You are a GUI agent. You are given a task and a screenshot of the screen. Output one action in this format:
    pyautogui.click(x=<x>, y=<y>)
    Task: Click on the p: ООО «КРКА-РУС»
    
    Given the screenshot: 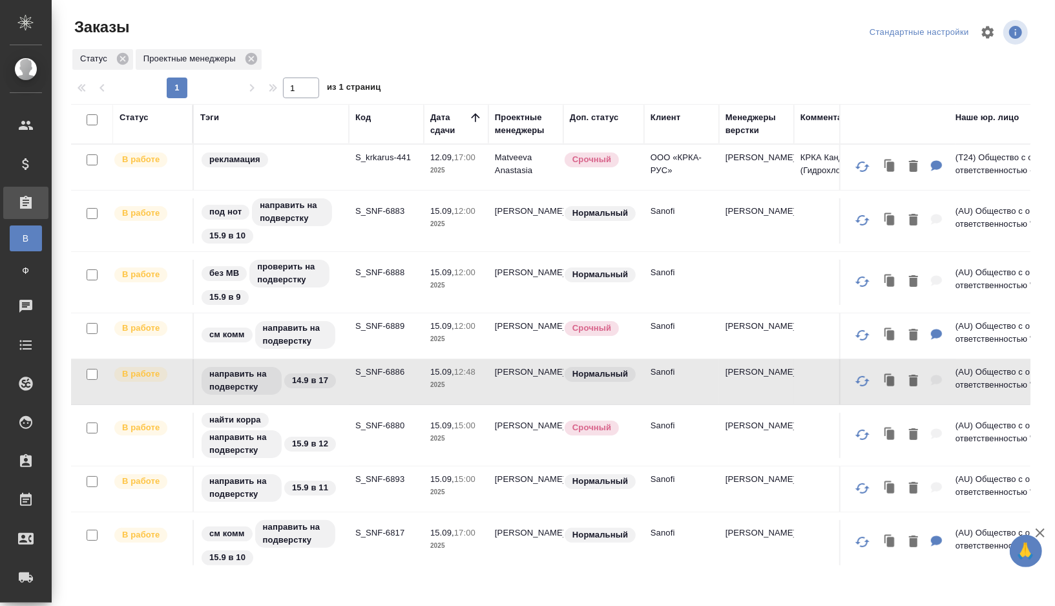 What is the action you would take?
    pyautogui.click(x=682, y=164)
    